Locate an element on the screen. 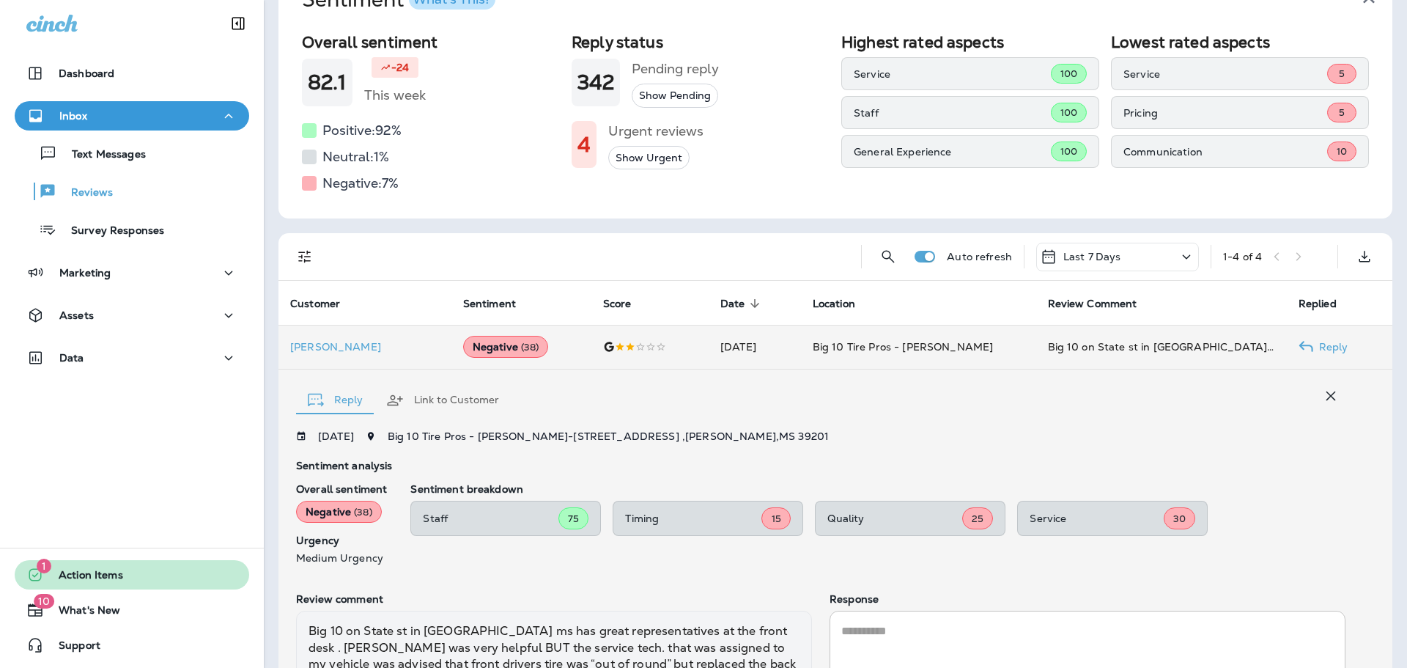 This screenshot has width=1407, height=668. button: Assets is located at coordinates (132, 315).